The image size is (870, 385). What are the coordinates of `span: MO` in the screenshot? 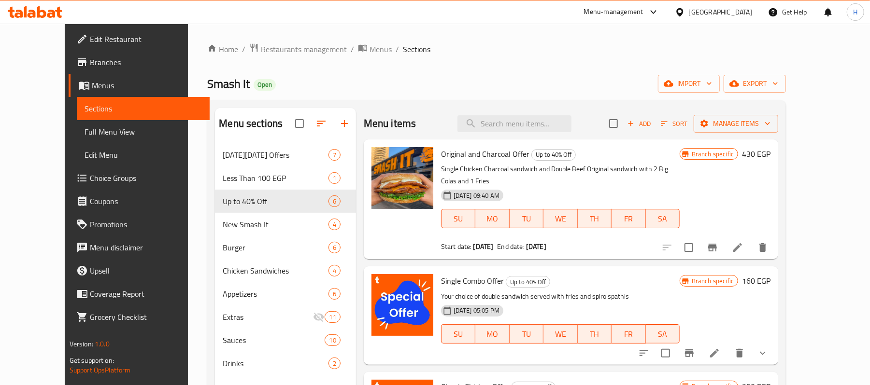 It's located at (492, 219).